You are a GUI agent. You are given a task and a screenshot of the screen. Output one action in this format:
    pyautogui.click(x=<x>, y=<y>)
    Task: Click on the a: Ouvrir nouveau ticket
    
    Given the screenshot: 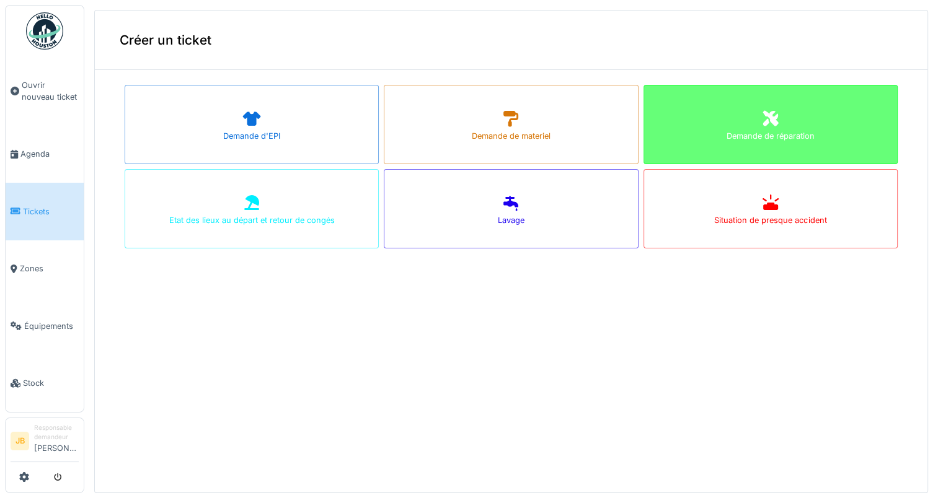 What is the action you would take?
    pyautogui.click(x=45, y=91)
    